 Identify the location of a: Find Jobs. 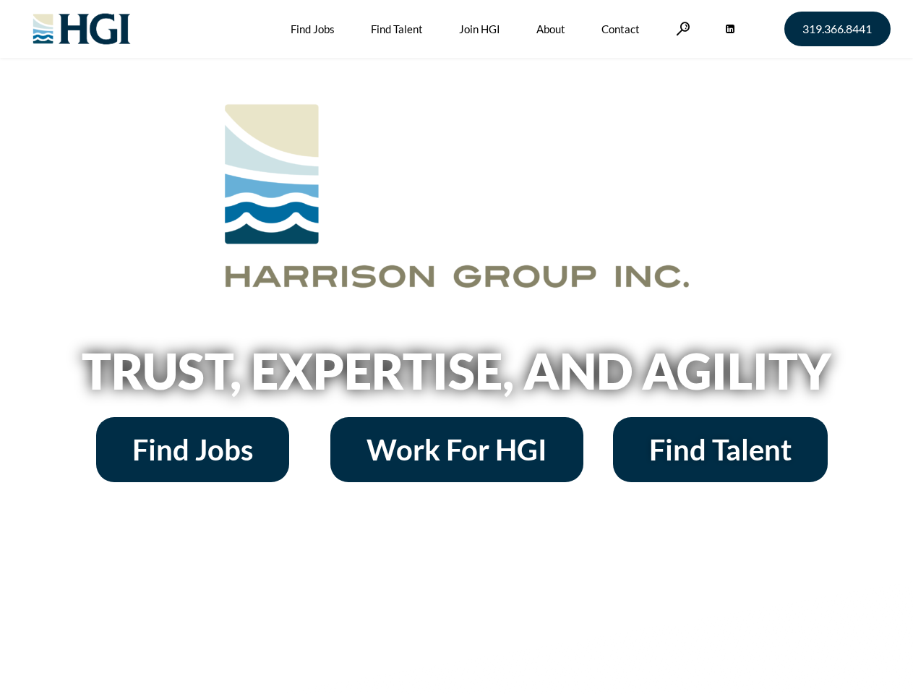
(192, 449).